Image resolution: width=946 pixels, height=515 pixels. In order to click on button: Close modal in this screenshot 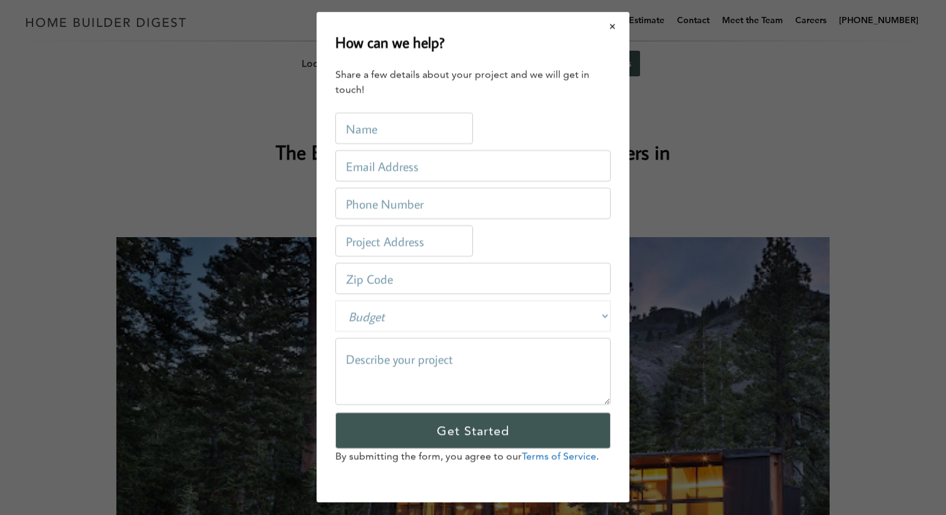, I will do `click(613, 26)`.